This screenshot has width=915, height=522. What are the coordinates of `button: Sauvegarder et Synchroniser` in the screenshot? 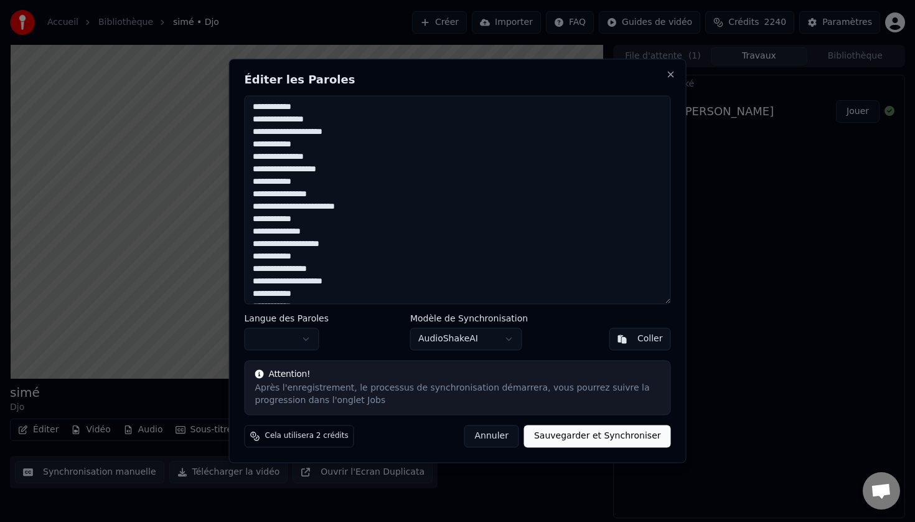 It's located at (598, 436).